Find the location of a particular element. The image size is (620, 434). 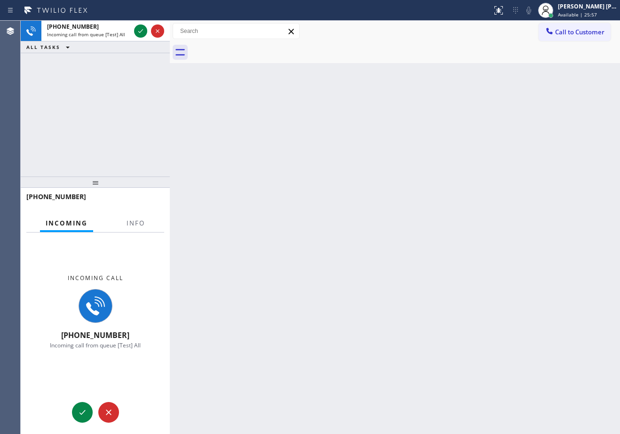

span: Call to Customer is located at coordinates (580, 32).